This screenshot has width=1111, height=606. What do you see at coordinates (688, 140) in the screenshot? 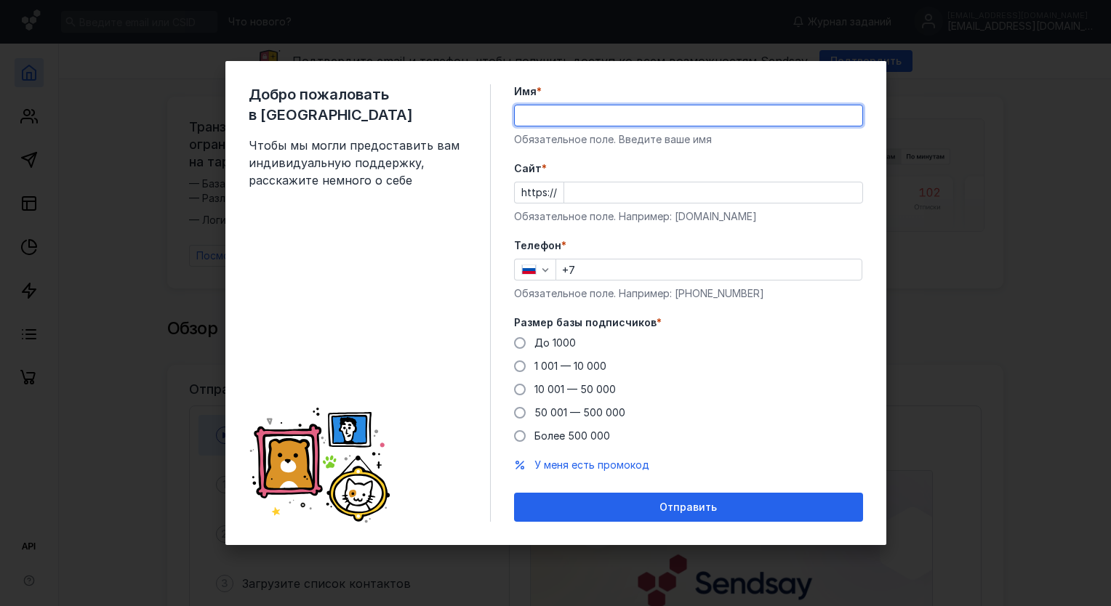
I see `div: Обязательное поле. Введите ваше имя` at bounding box center [688, 140].